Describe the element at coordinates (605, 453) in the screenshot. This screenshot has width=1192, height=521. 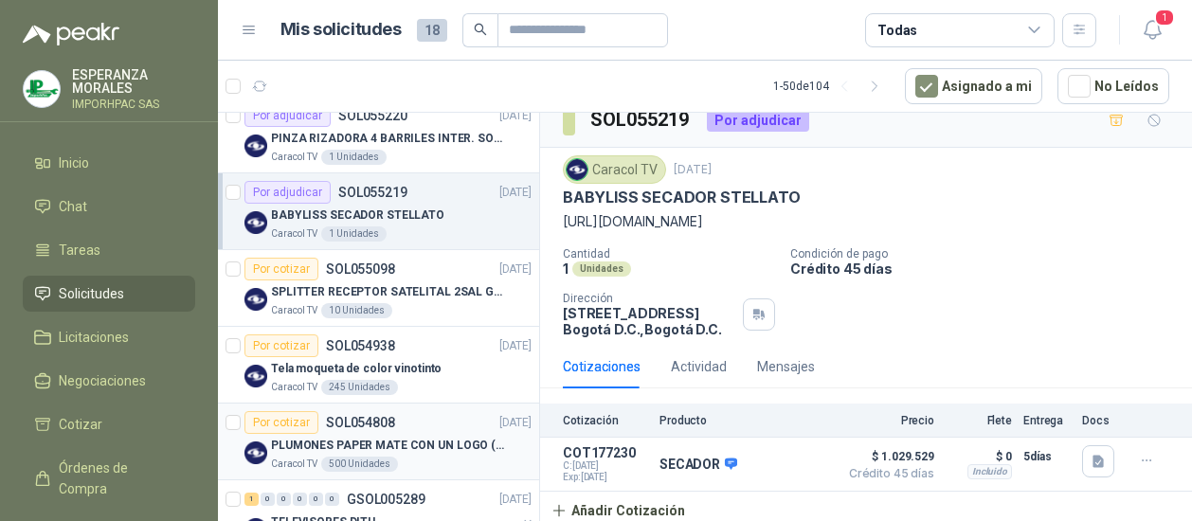
I see `p: COT177230` at that location.